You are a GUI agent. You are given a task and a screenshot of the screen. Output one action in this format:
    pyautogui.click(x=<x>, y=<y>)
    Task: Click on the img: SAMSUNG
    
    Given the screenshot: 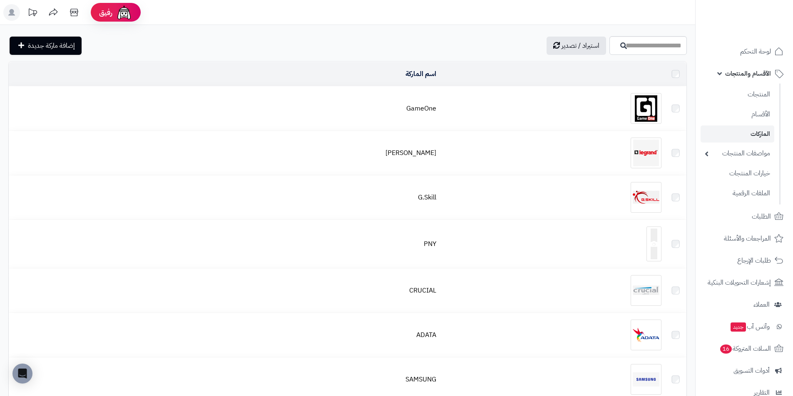 What is the action you would take?
    pyautogui.click(x=646, y=380)
    